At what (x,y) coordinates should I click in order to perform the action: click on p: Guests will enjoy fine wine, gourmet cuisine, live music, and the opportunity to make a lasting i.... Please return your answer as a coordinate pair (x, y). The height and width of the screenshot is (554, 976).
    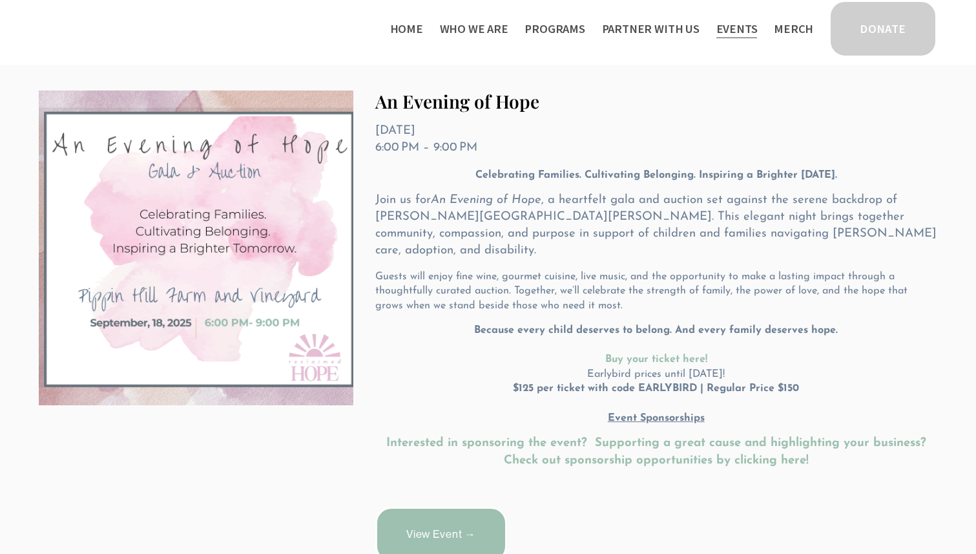
    Looking at the image, I should click on (657, 291).